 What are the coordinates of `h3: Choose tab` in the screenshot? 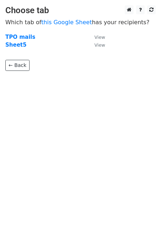 It's located at (81, 10).